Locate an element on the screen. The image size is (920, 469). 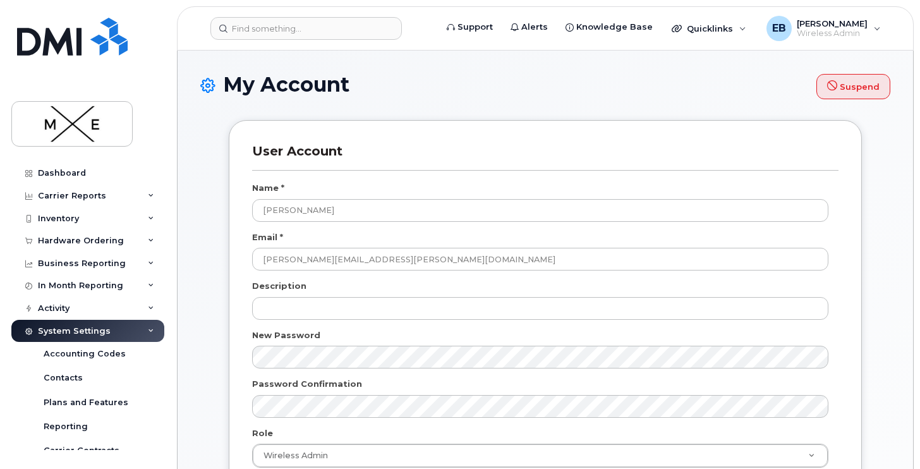
label: New Password is located at coordinates (286, 335).